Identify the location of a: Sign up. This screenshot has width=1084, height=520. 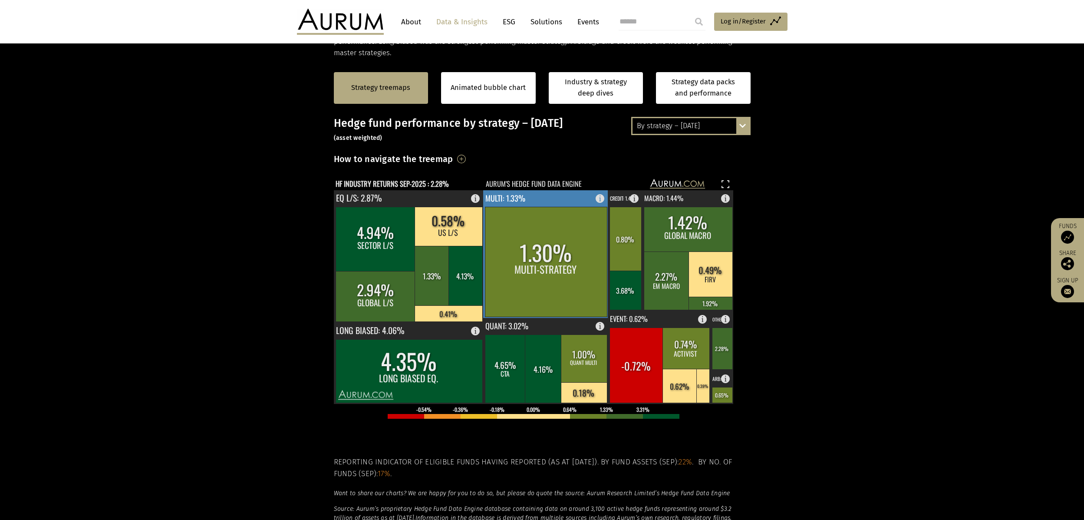
(1067, 287).